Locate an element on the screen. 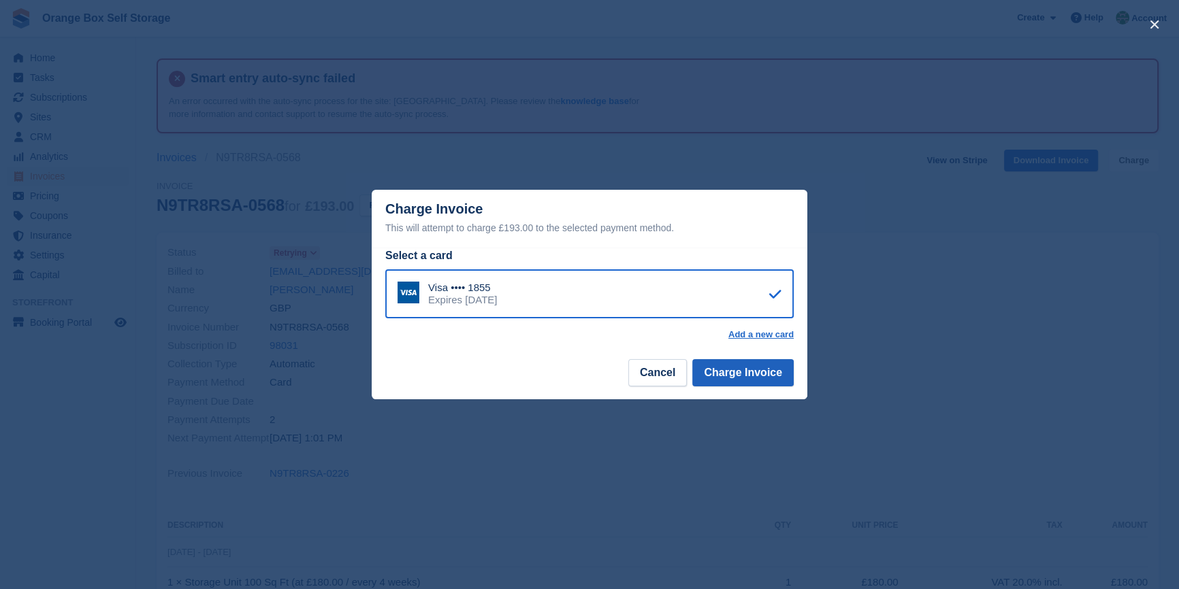  button: Cancel is located at coordinates (657, 373).